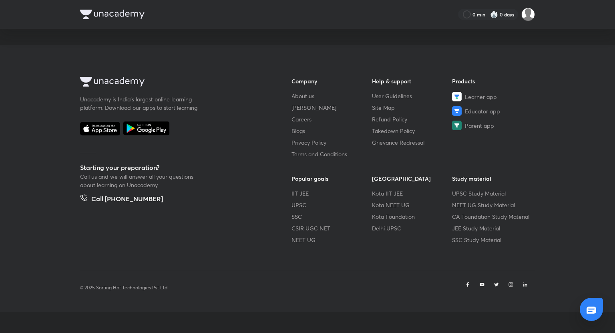 Image resolution: width=615 pixels, height=333 pixels. I want to click on h6: Help & support, so click(412, 81).